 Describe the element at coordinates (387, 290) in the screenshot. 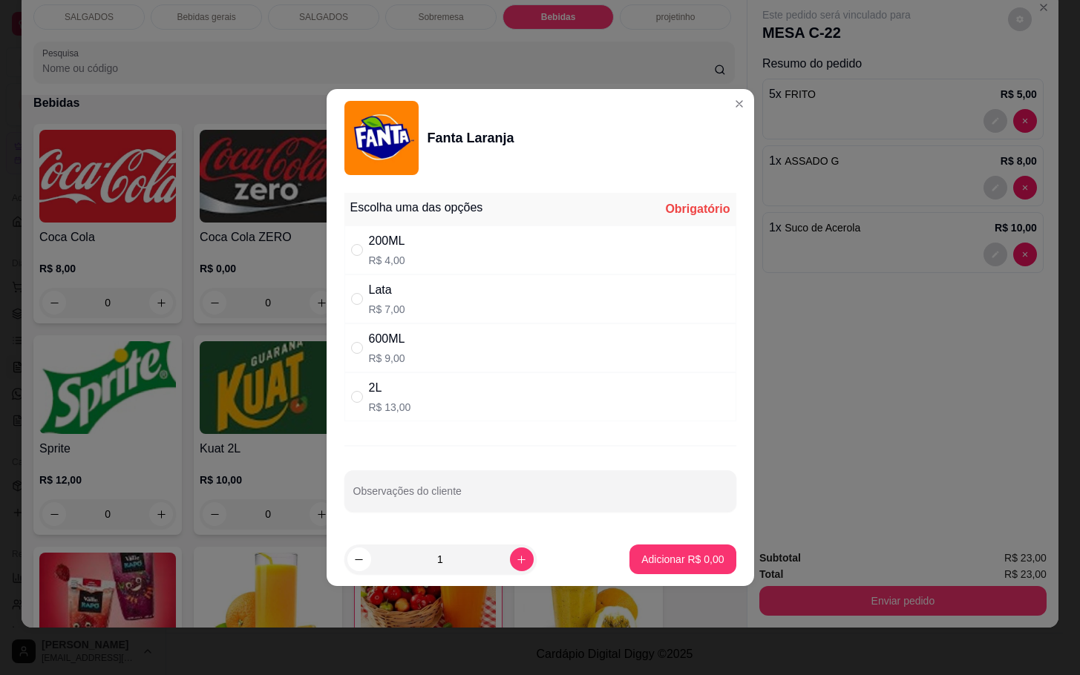

I see `div: Lata` at that location.